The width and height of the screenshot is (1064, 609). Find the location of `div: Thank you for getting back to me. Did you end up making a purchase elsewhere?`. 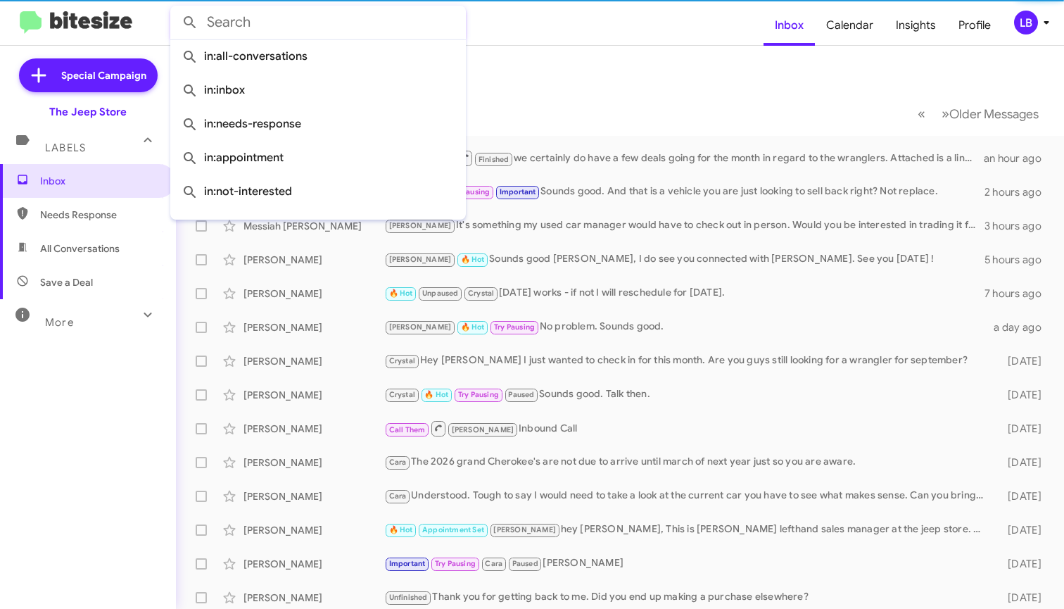

div: Thank you for getting back to me. Did you end up making a purchase elsewhere? is located at coordinates (687, 597).